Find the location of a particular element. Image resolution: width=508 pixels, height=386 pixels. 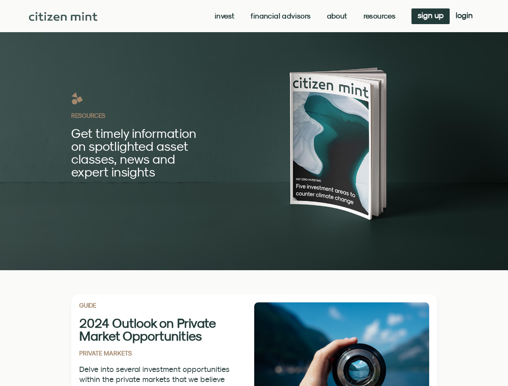

span: login is located at coordinates (464, 15).